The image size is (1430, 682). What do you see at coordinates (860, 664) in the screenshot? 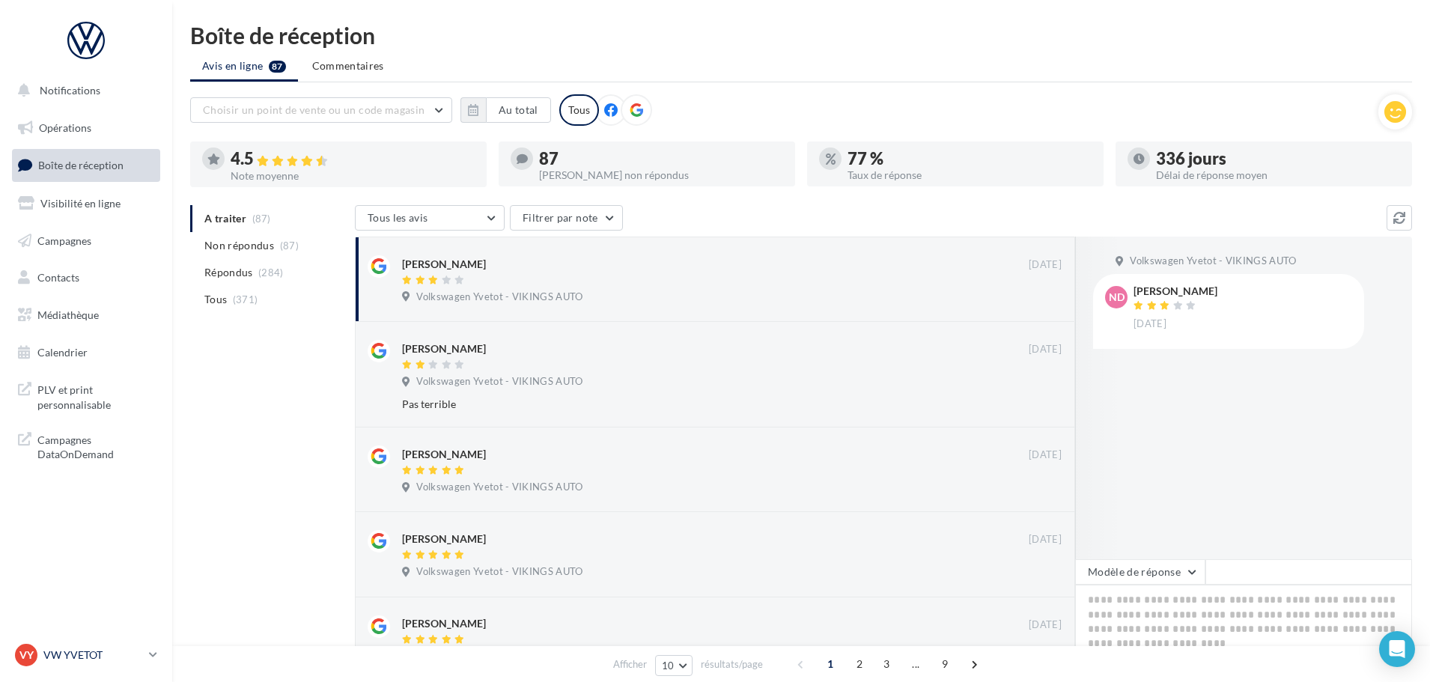
I see `span: 2` at bounding box center [860, 664].